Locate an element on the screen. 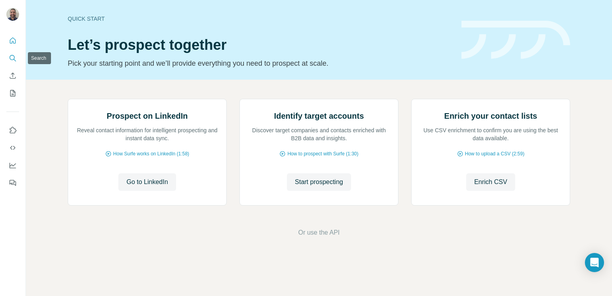 This screenshot has width=612, height=296. span: Enrich CSV is located at coordinates (491, 182).